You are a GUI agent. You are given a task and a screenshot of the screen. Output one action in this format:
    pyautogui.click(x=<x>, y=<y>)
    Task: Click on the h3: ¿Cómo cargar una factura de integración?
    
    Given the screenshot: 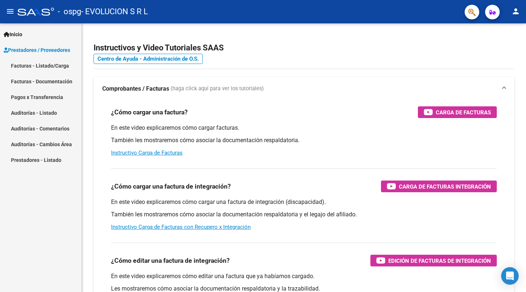 What is the action you would take?
    pyautogui.click(x=171, y=186)
    